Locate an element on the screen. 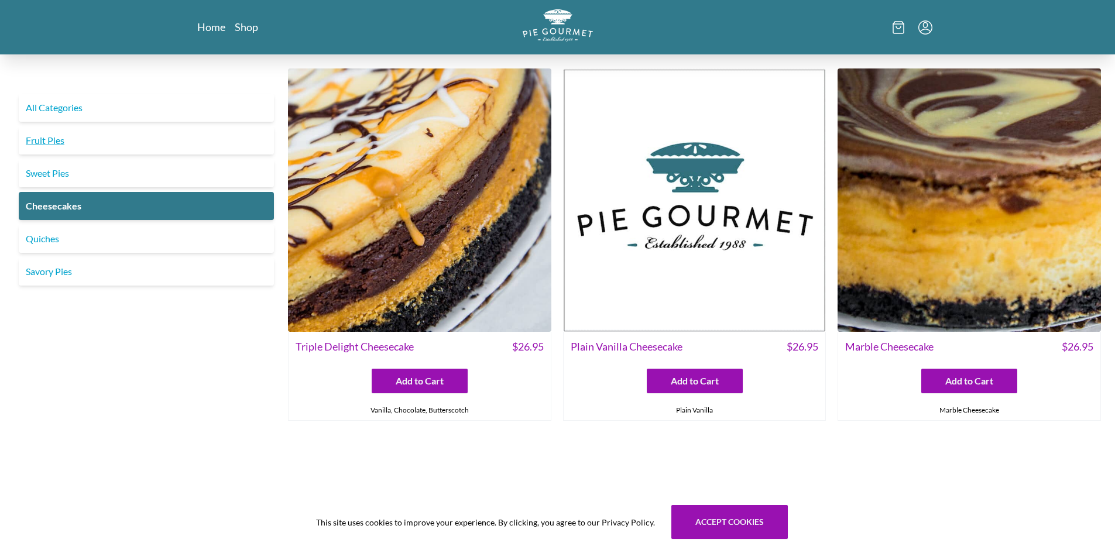  span: Marble Cheesecake is located at coordinates (889, 346).